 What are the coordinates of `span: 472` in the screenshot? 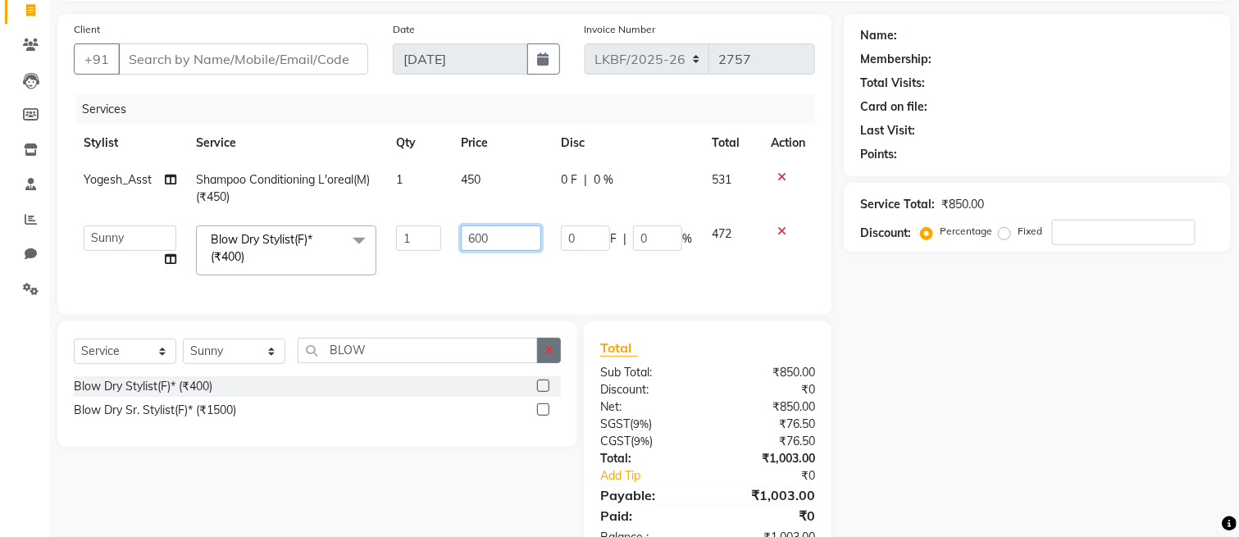 It's located at (722, 234).